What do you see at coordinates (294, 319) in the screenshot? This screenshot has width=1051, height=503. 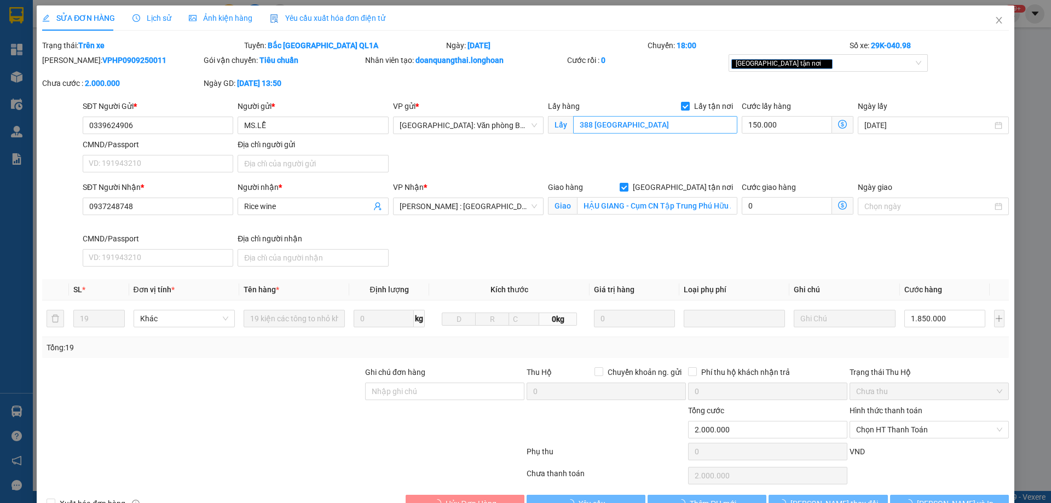 I see `input: VD: Bàn, Ghế` at bounding box center [294, 319].